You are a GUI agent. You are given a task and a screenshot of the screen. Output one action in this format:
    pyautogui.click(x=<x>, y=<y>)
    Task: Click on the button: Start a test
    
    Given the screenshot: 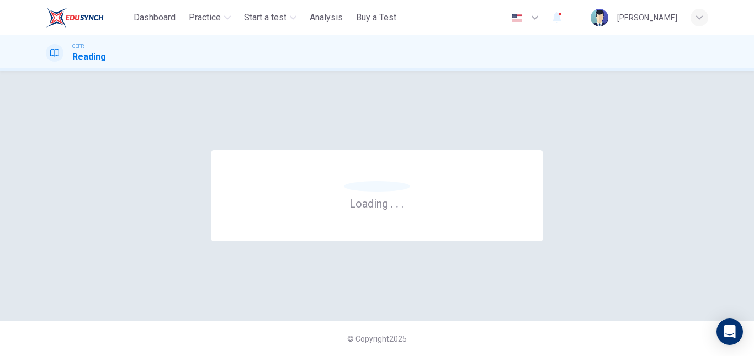 What is the action you would take?
    pyautogui.click(x=270, y=18)
    